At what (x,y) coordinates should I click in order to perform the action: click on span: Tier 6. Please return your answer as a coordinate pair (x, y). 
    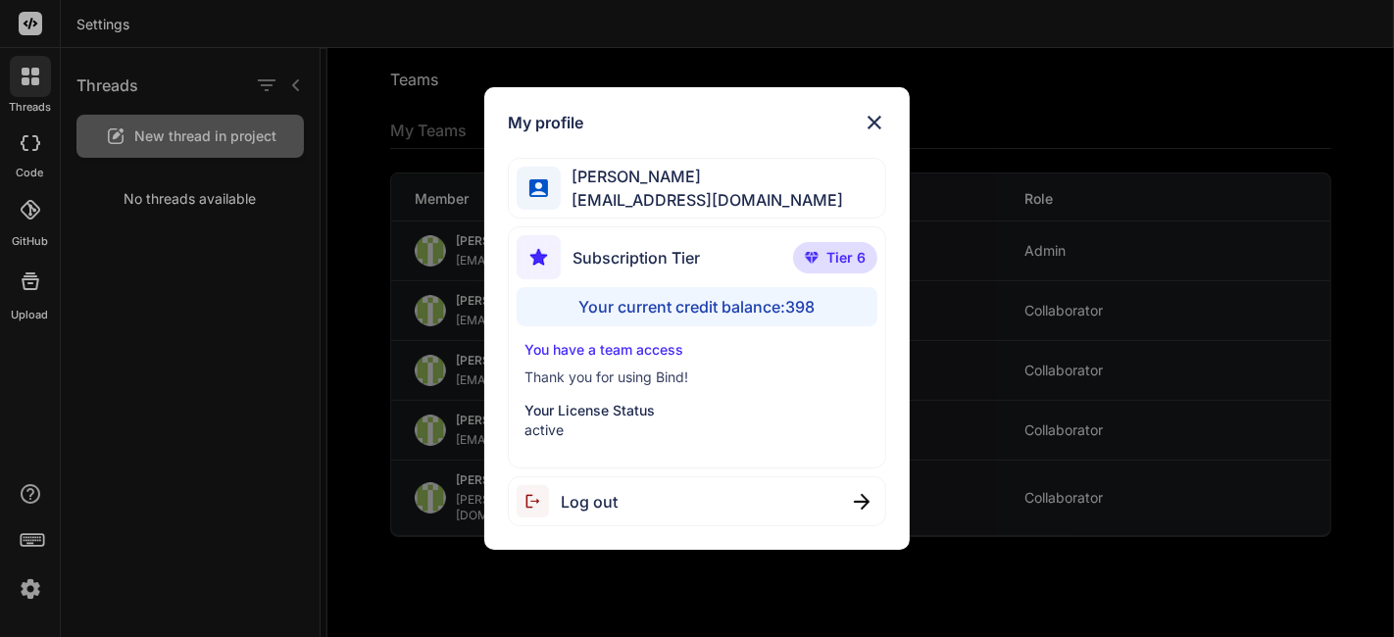
    Looking at the image, I should click on (846, 258).